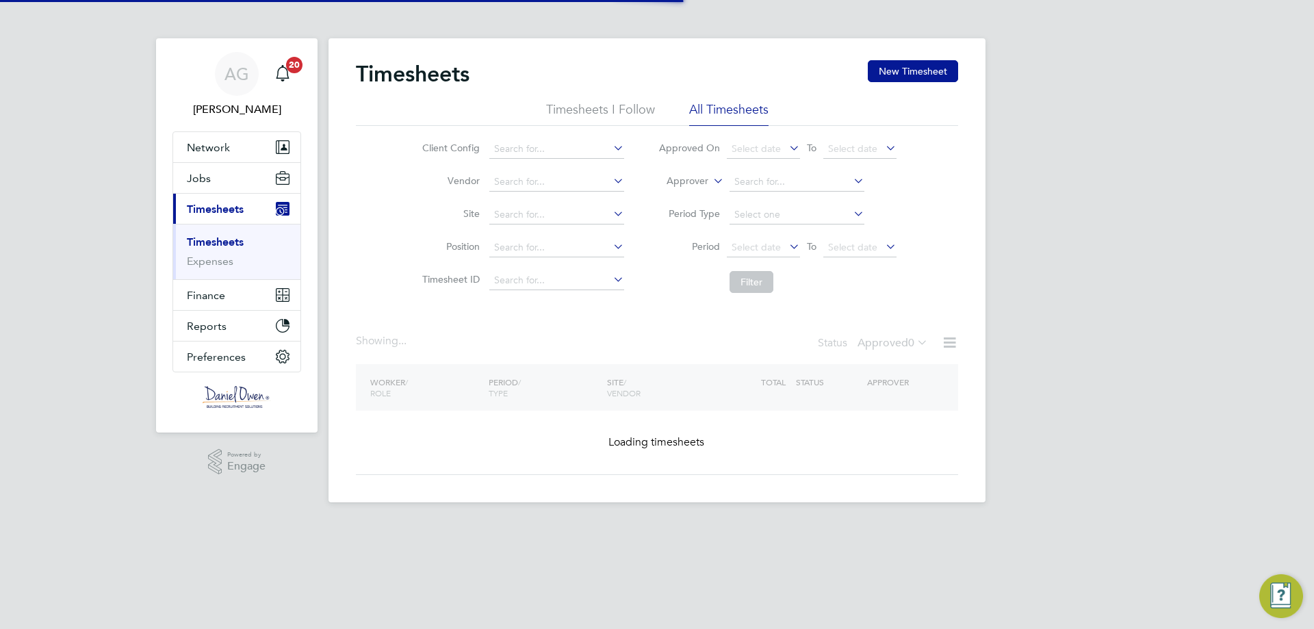  I want to click on span: Preferences, so click(216, 356).